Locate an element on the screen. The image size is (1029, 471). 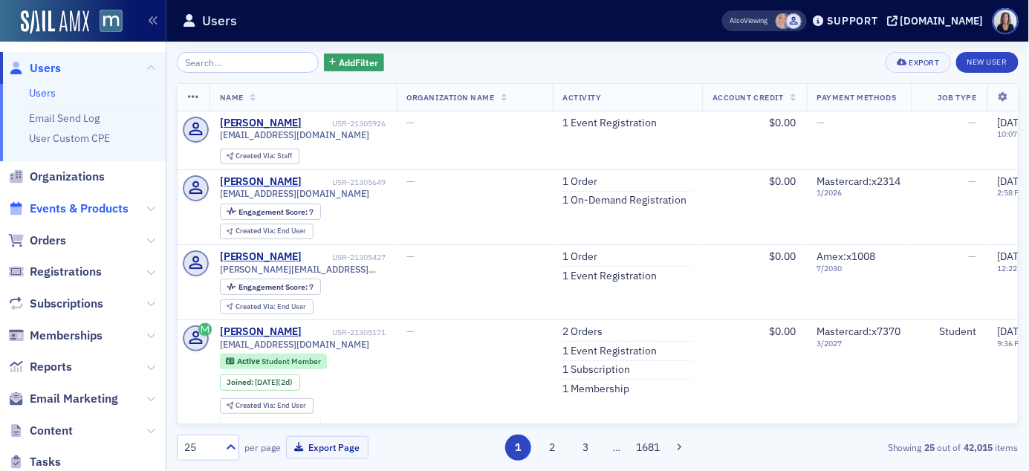
span: Tasks is located at coordinates (45, 462).